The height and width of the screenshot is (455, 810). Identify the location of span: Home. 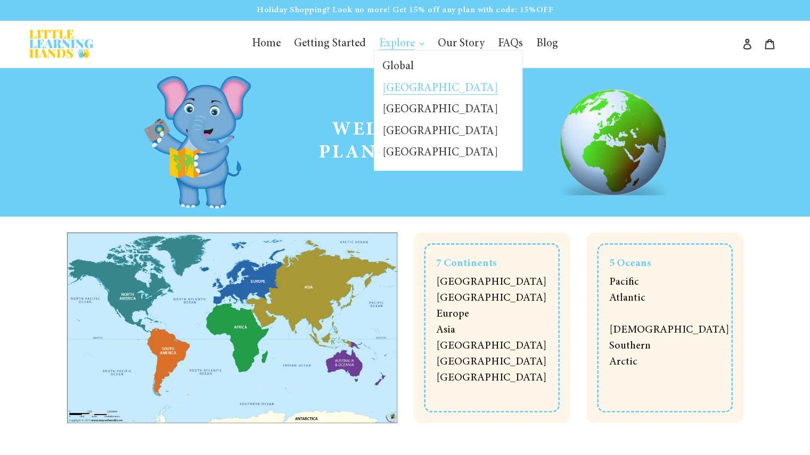
(266, 44).